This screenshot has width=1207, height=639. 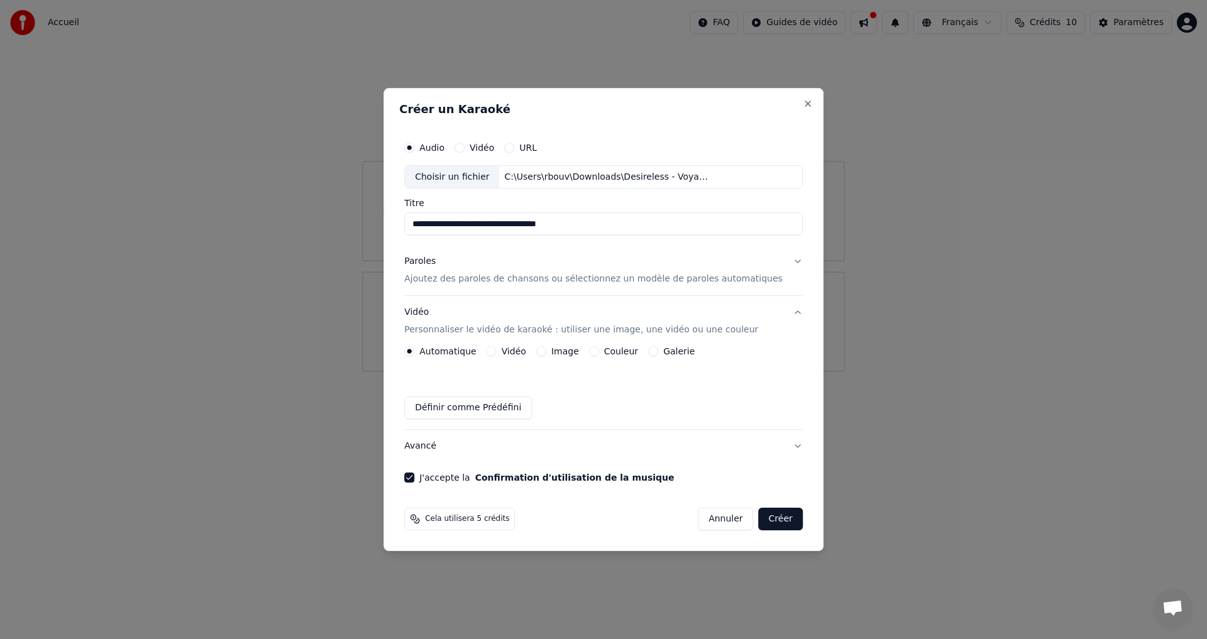 I want to click on label: Galerie, so click(x=679, y=351).